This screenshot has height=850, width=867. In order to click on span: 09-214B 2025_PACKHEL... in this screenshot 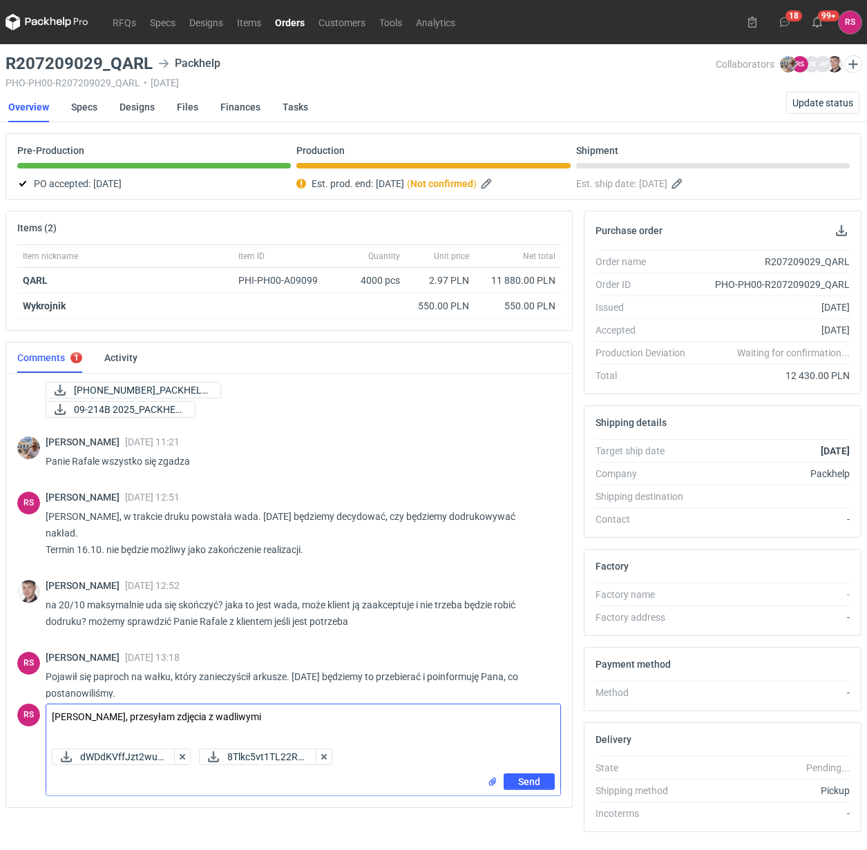, I will do `click(128, 410)`.